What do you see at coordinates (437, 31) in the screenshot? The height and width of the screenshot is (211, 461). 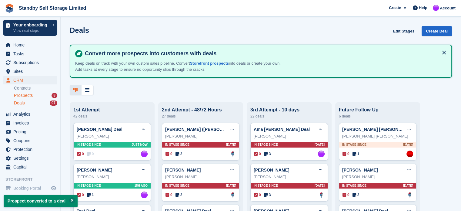 I see `a: Create Deal` at bounding box center [437, 31].